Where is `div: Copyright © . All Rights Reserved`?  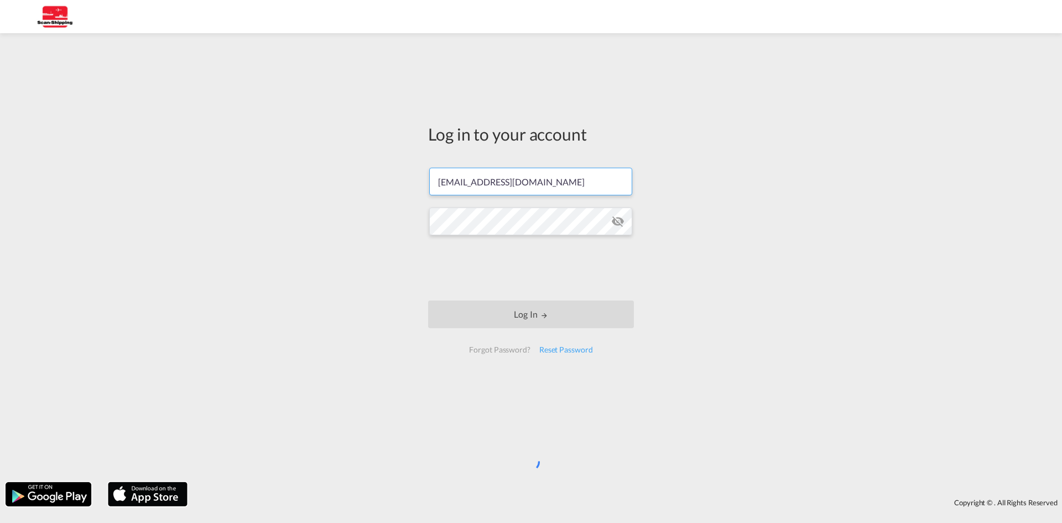
div: Copyright © . All Rights Reserved is located at coordinates (627, 502).